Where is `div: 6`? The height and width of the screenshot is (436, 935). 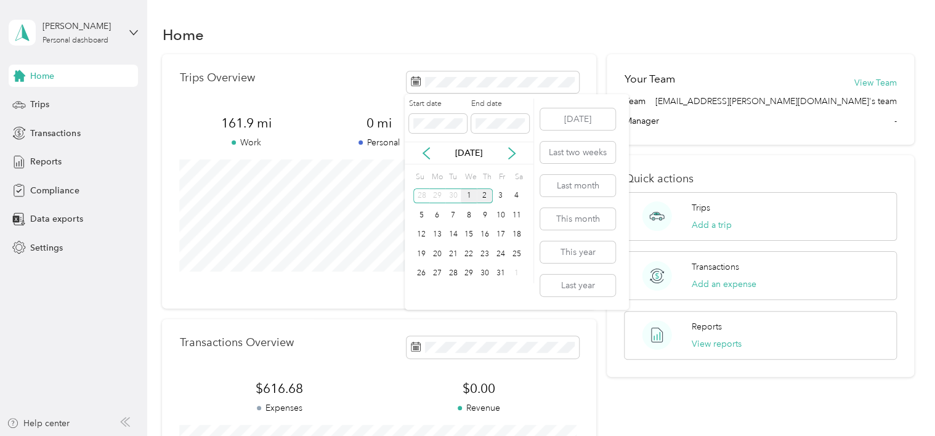
div: 6 is located at coordinates (437, 215).